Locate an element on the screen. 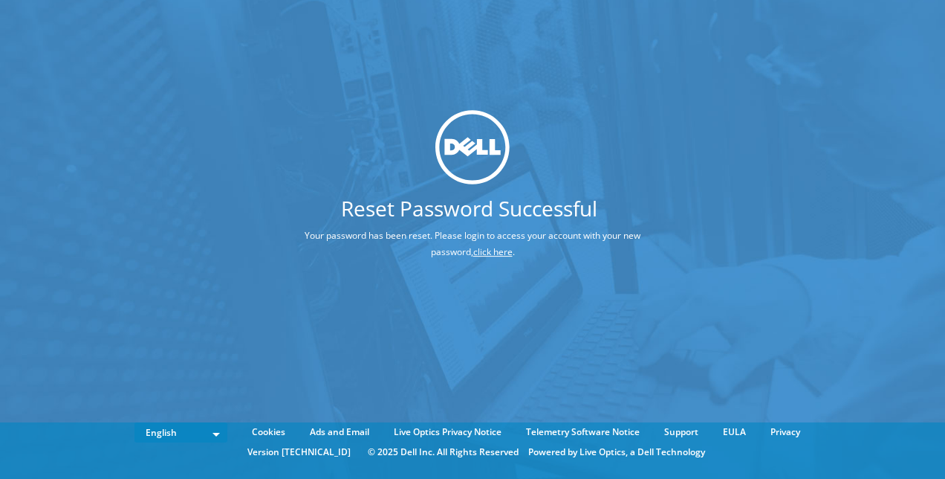  a: Ads and Email is located at coordinates (340, 432).